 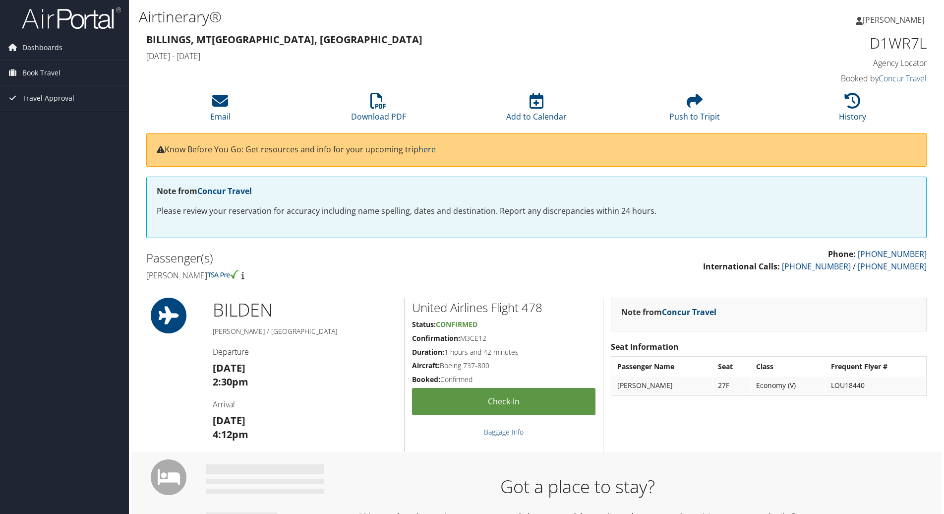 What do you see at coordinates (504, 352) in the screenshot?
I see `h5: 1 hours and 42 minutes` at bounding box center [504, 352].